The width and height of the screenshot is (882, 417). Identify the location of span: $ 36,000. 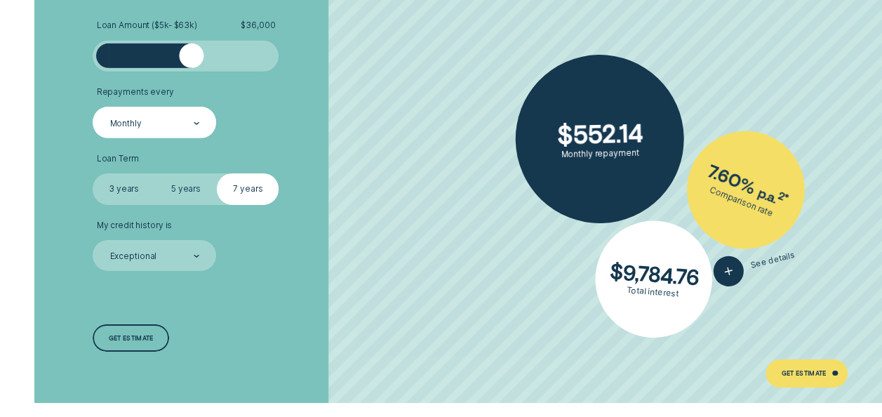
(258, 25).